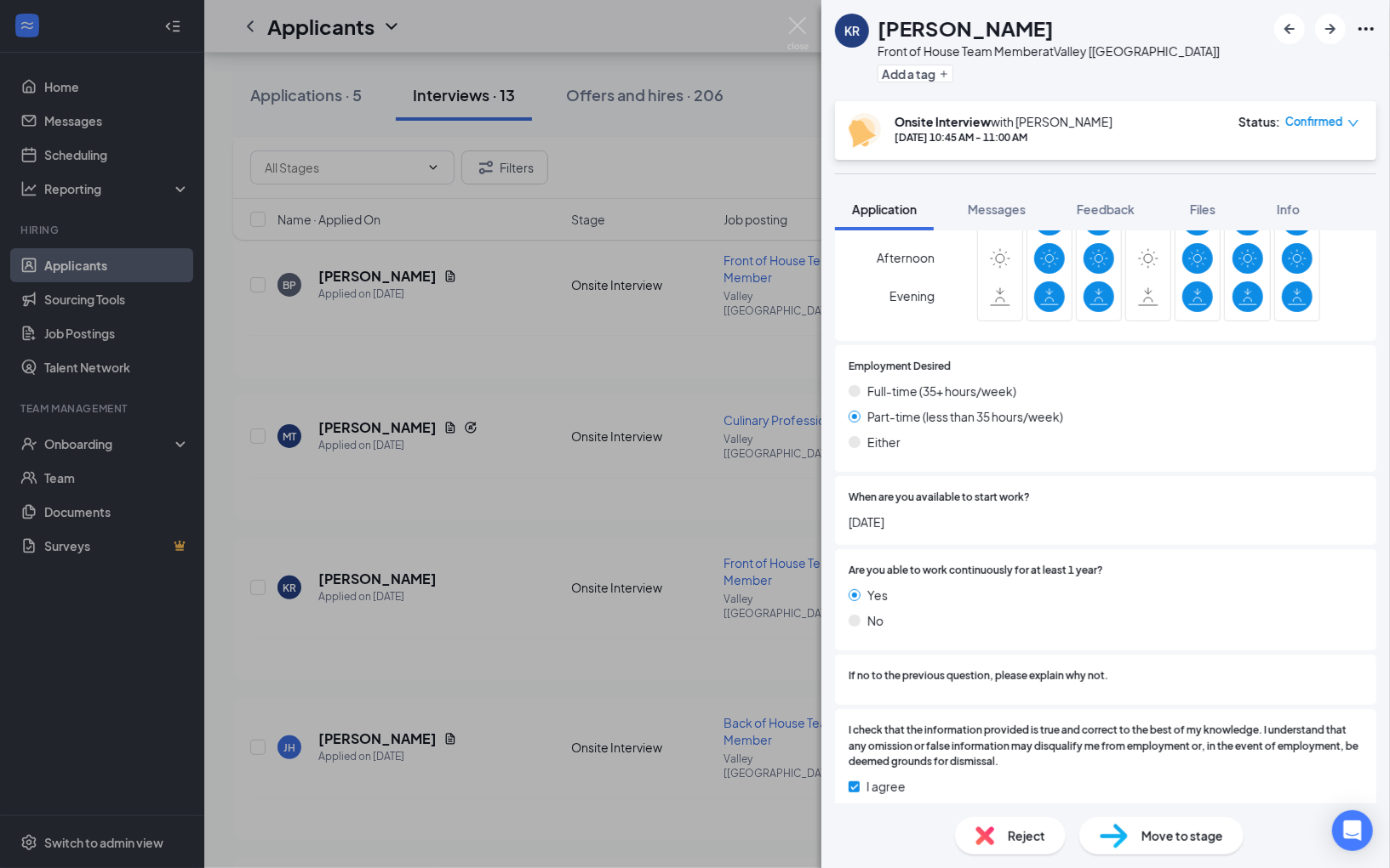 The width and height of the screenshot is (1390, 868). I want to click on svg: ArrowRight, so click(1330, 29).